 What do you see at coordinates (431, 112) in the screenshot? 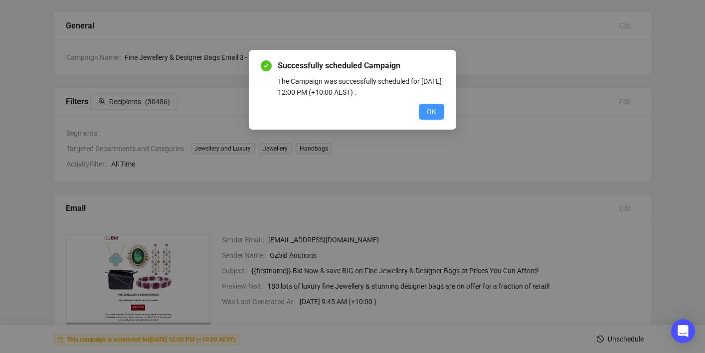
I see `button: OK` at bounding box center [431, 112].